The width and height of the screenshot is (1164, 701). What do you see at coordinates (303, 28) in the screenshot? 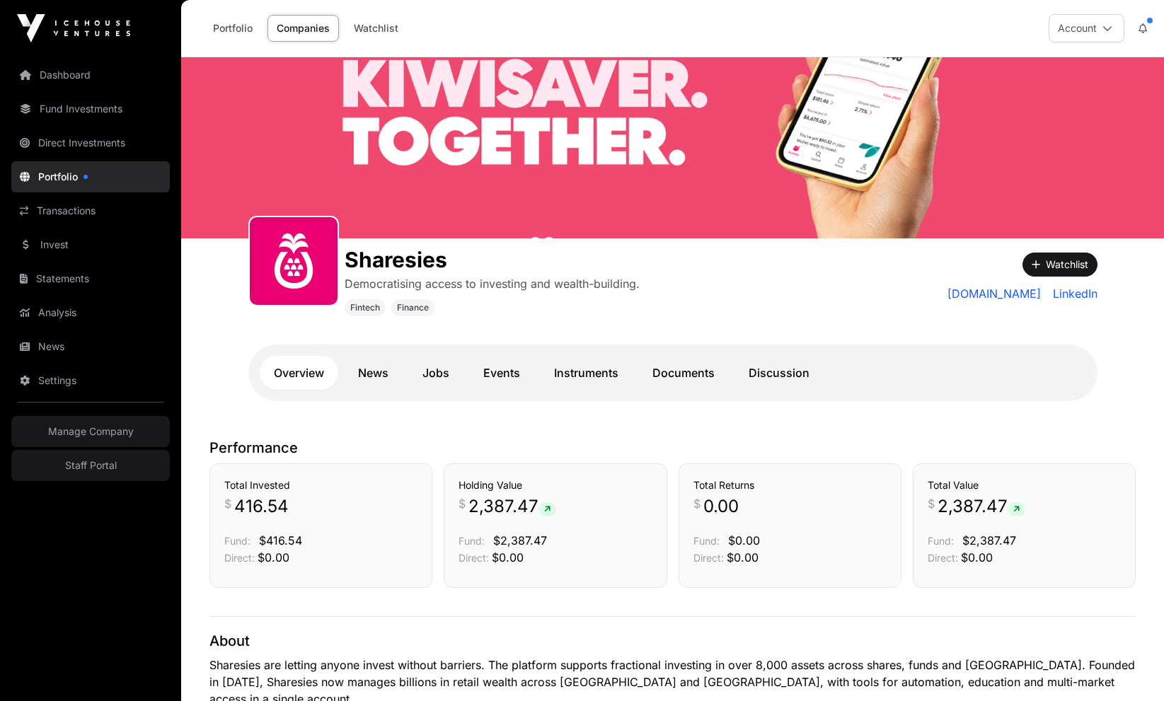
I see `a: Companies` at bounding box center [303, 28].